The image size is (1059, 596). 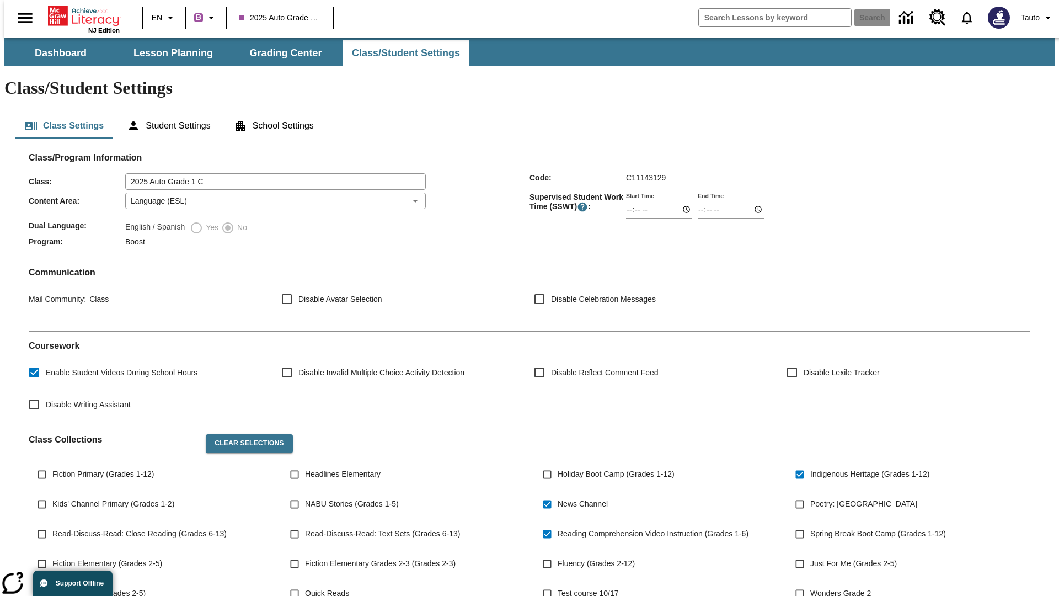 What do you see at coordinates (84, 19) in the screenshot?
I see `div: Home` at bounding box center [84, 19].